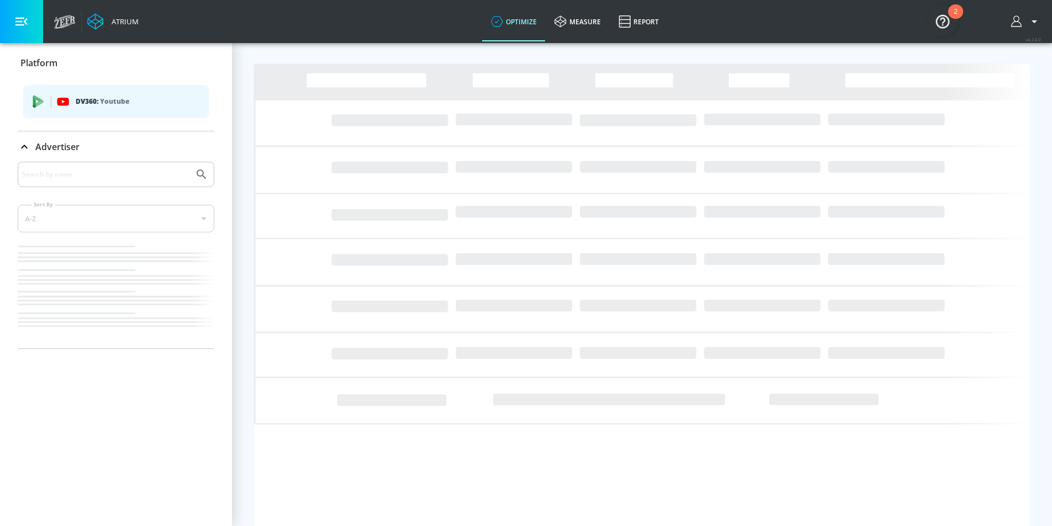  Describe the element at coordinates (943, 21) in the screenshot. I see `button: Open Resource Center, 2 new notifications` at that location.